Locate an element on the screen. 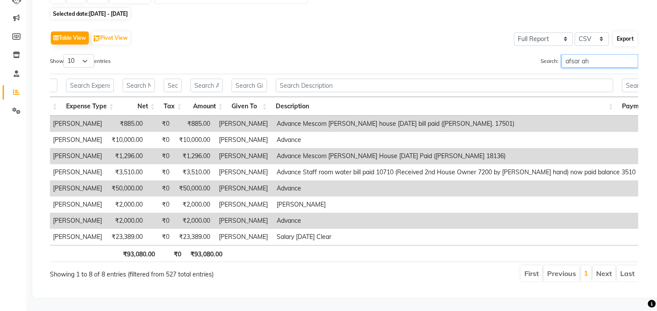 This screenshot has height=311, width=657. input: Search Amount is located at coordinates (206, 85).